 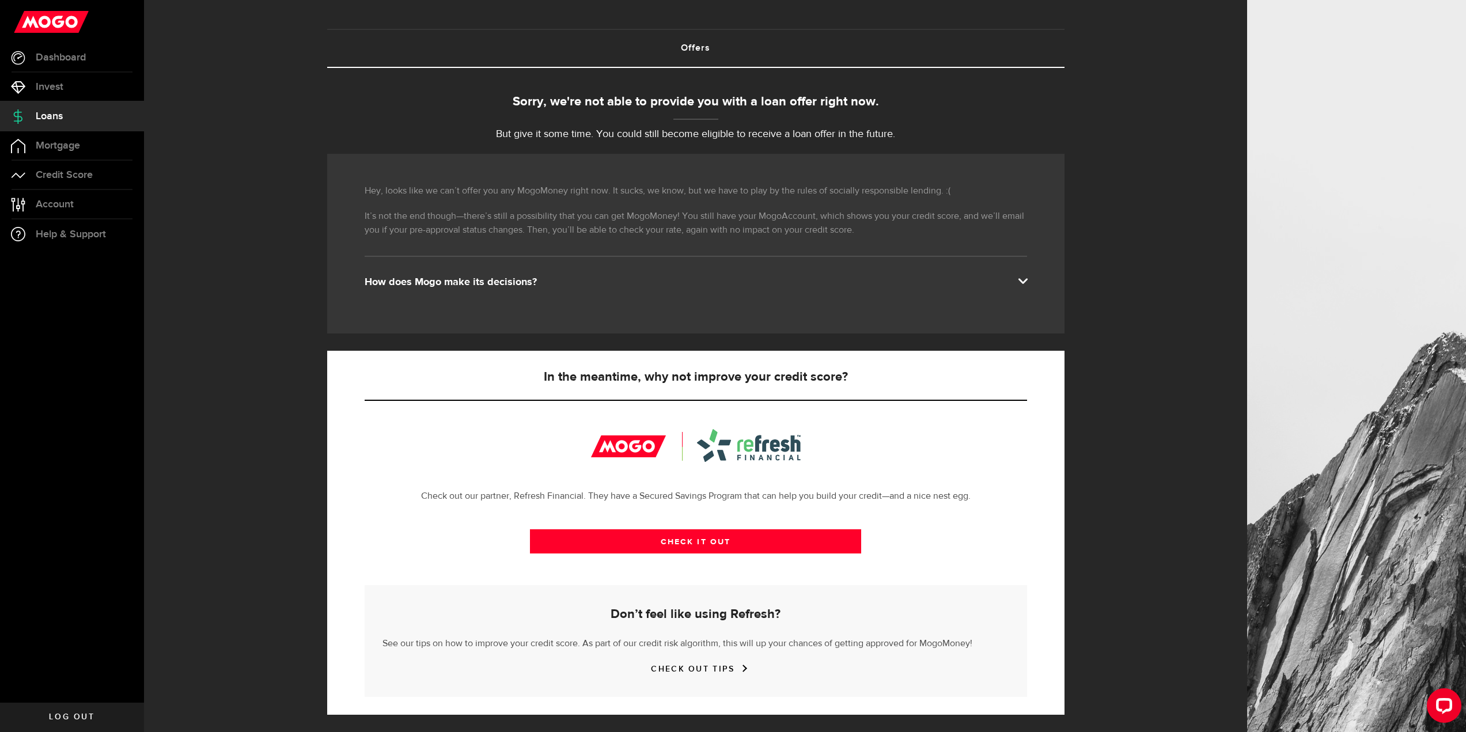 What do you see at coordinates (58, 146) in the screenshot?
I see `span: Mortgage` at bounding box center [58, 146].